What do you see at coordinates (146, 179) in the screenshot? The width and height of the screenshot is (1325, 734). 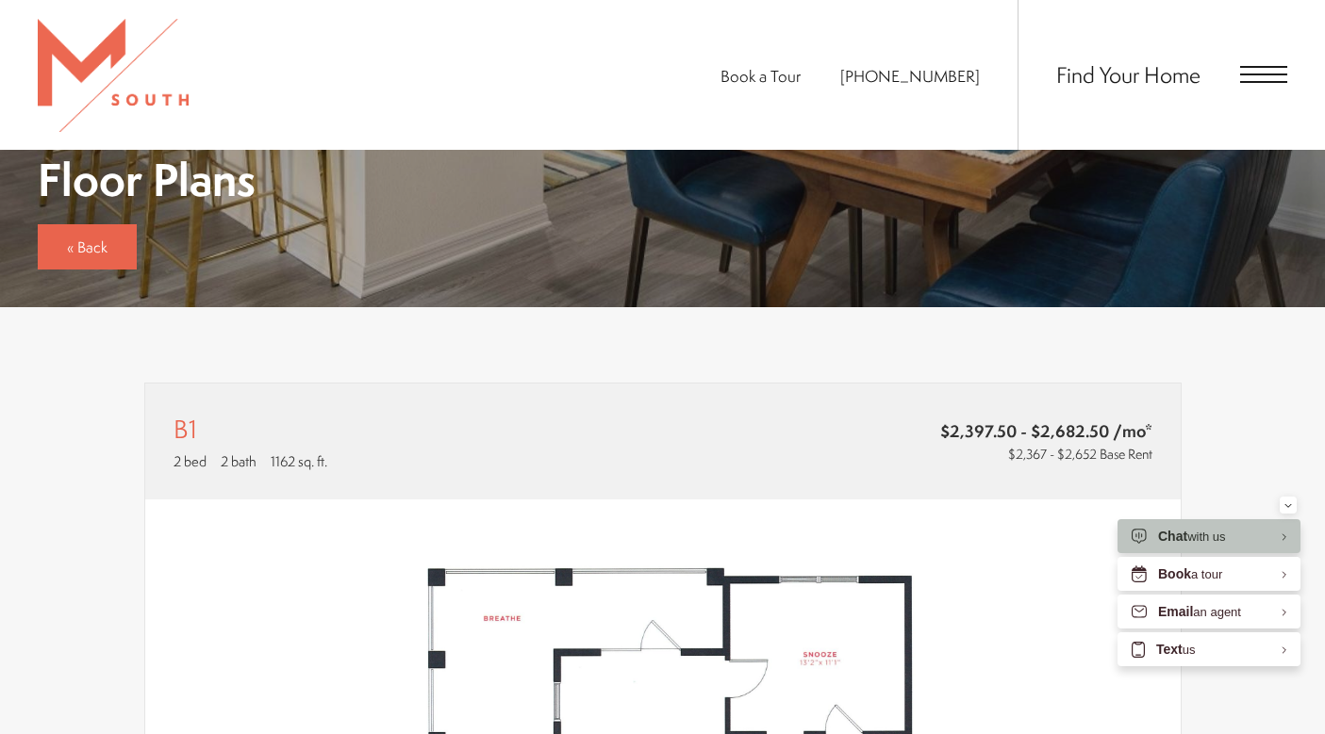 I see `p: Floor Plans` at bounding box center [146, 179].